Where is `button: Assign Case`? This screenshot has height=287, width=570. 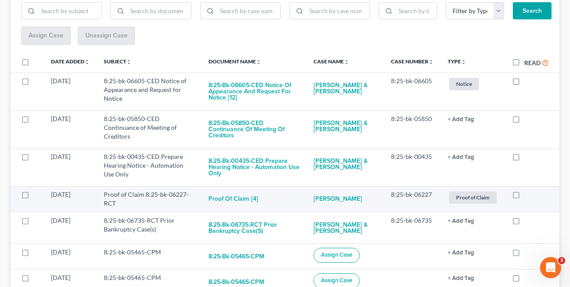
button: Assign Case is located at coordinates (337, 255).